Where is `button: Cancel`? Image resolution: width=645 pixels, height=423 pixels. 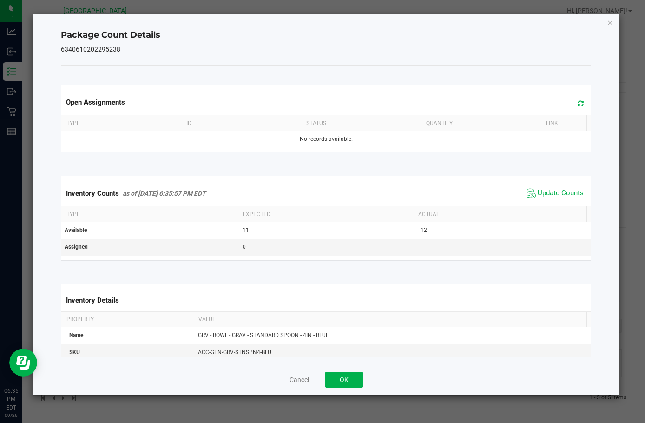 button: Cancel is located at coordinates (299, 380).